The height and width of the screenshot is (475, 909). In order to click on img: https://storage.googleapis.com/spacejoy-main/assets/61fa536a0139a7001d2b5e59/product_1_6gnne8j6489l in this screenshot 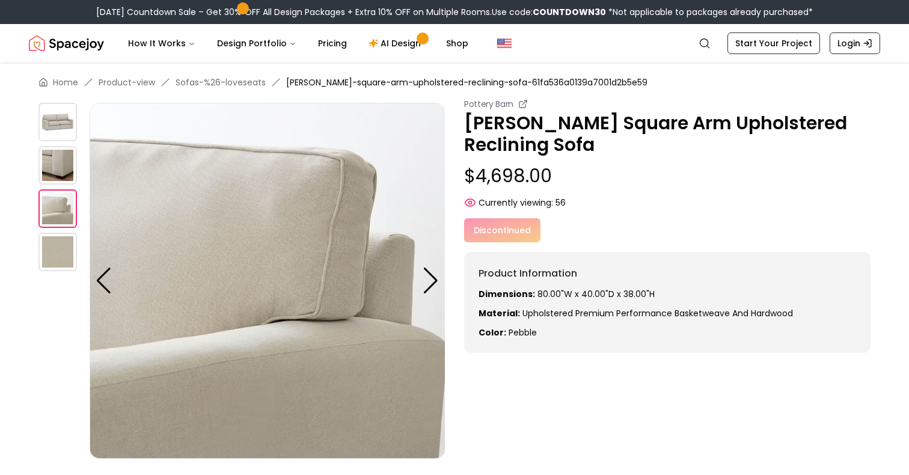, I will do `click(58, 165)`.